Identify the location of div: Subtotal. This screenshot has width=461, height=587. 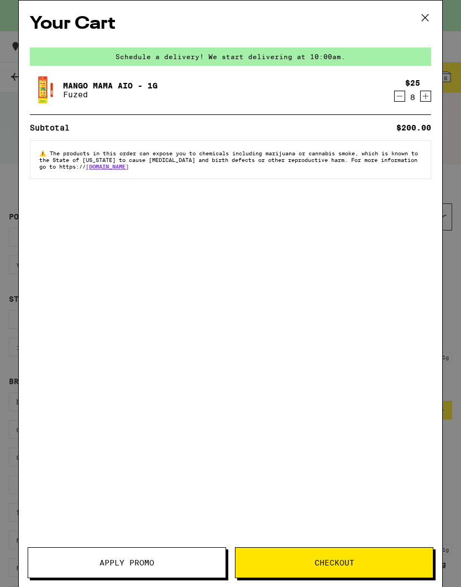
(54, 128).